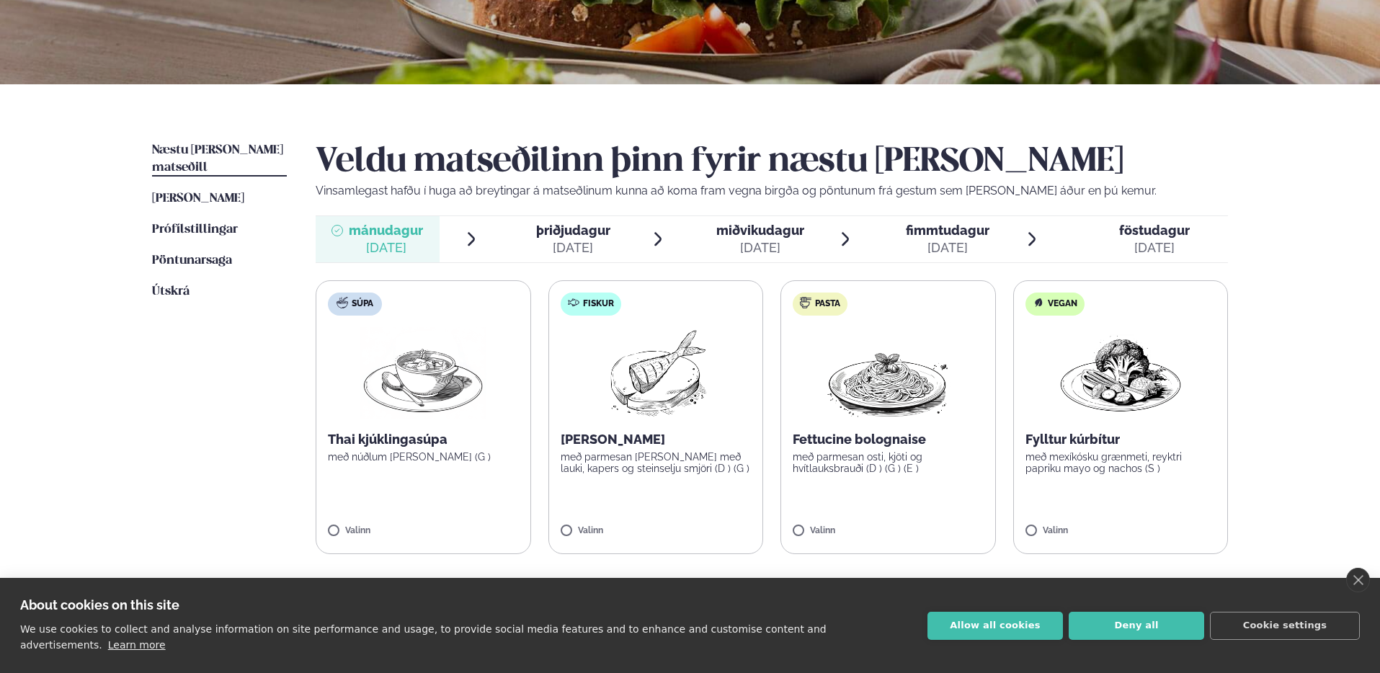 The height and width of the screenshot is (673, 1380). I want to click on span: mánudagur, so click(386, 230).